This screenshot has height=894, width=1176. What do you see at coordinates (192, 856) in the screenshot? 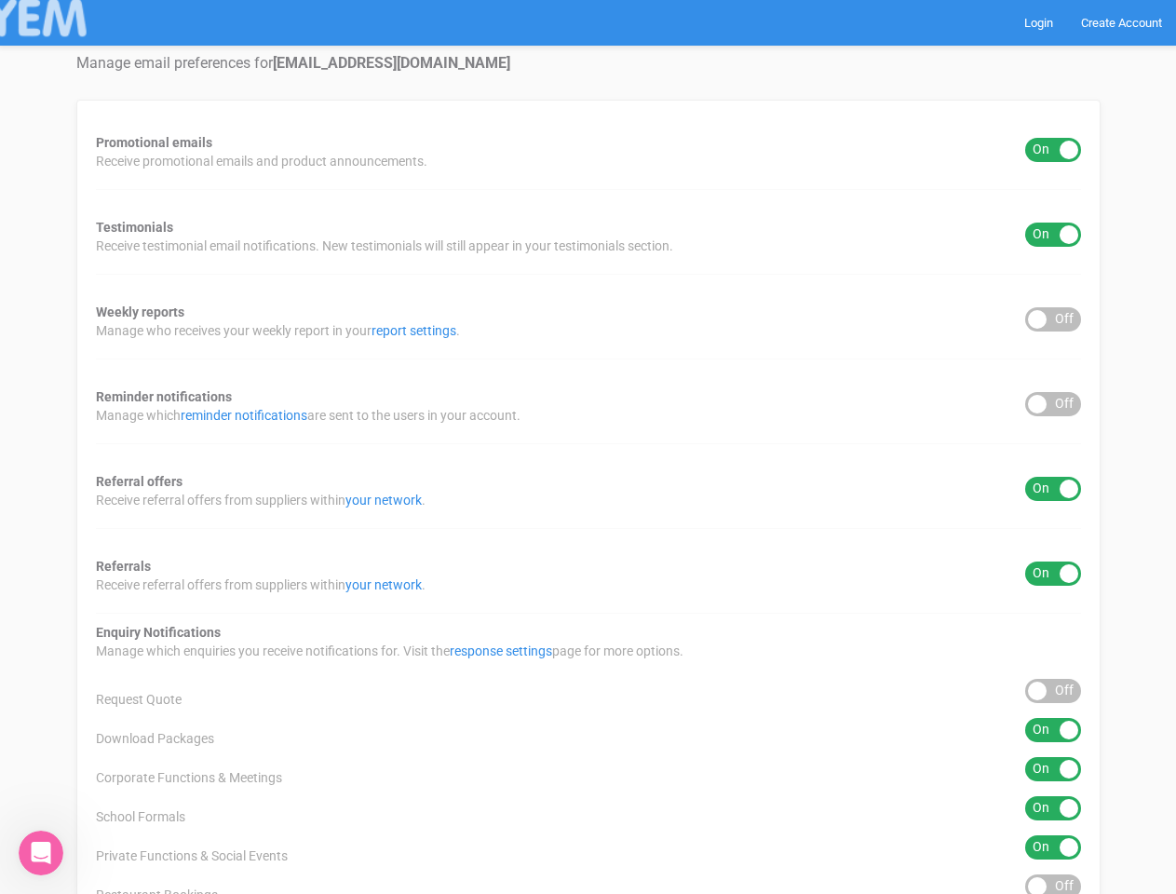
I see `span: Private Functions & Social Events` at bounding box center [192, 856].